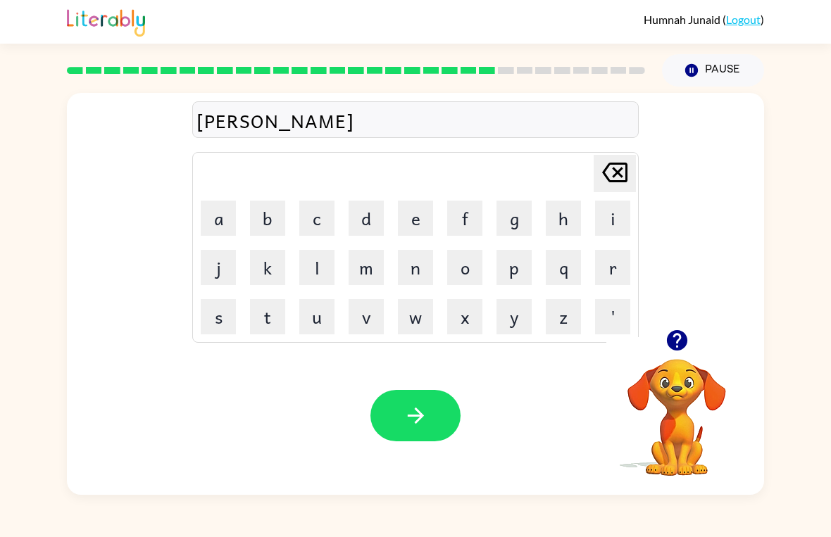  Describe the element at coordinates (514, 317) in the screenshot. I see `button: y` at that location.